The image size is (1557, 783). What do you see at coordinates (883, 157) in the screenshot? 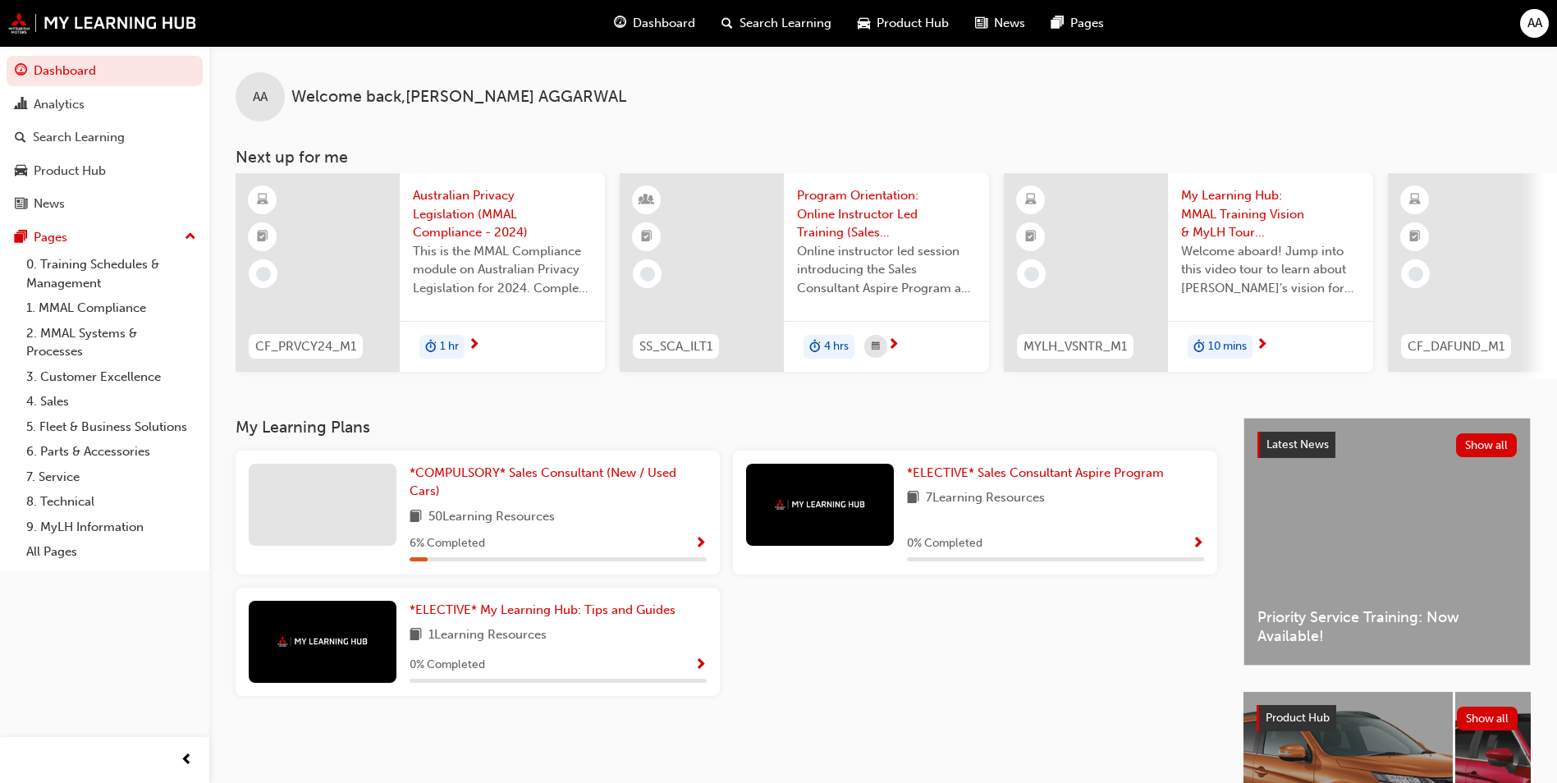
I see `h3: Next up for me` at bounding box center [883, 157].